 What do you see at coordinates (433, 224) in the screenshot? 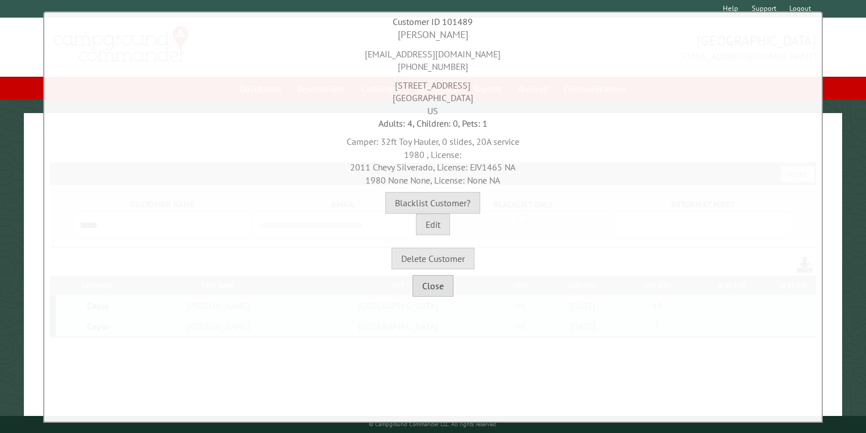
I see `button: Edit` at bounding box center [433, 224].